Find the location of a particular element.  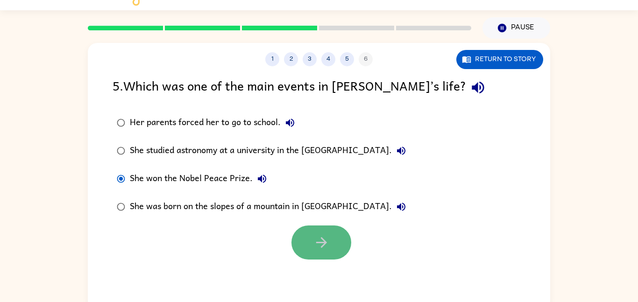

button: Return to story is located at coordinates (500, 59).